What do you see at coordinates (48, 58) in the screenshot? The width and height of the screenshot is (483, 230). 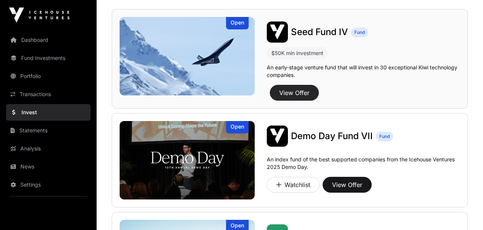 I see `a: Fund Investments` at bounding box center [48, 58].